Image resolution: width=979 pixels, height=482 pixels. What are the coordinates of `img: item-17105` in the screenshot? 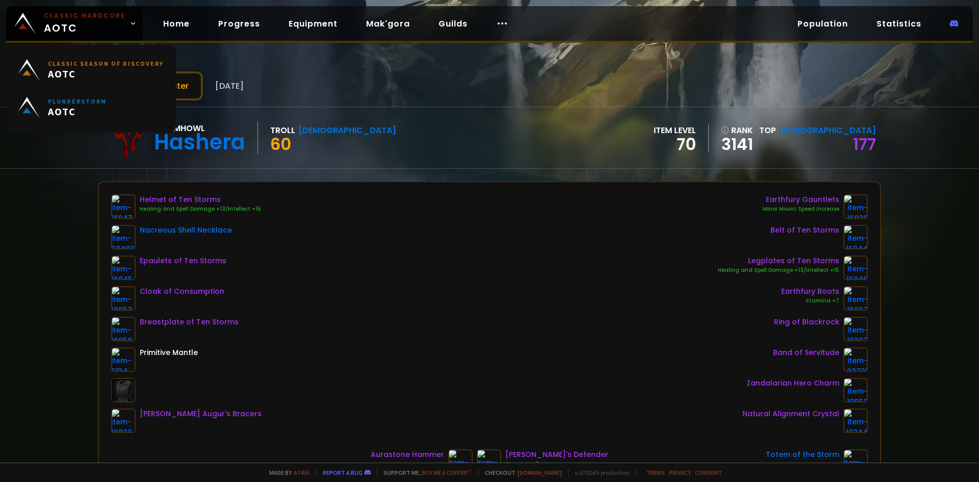 It's located at (460, 461).